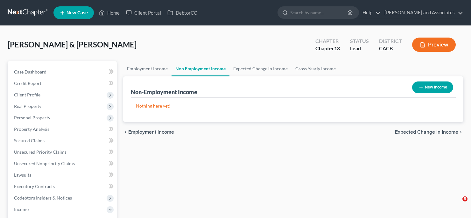  What do you see at coordinates (21, 209) in the screenshot?
I see `span: Income` at bounding box center [21, 209].